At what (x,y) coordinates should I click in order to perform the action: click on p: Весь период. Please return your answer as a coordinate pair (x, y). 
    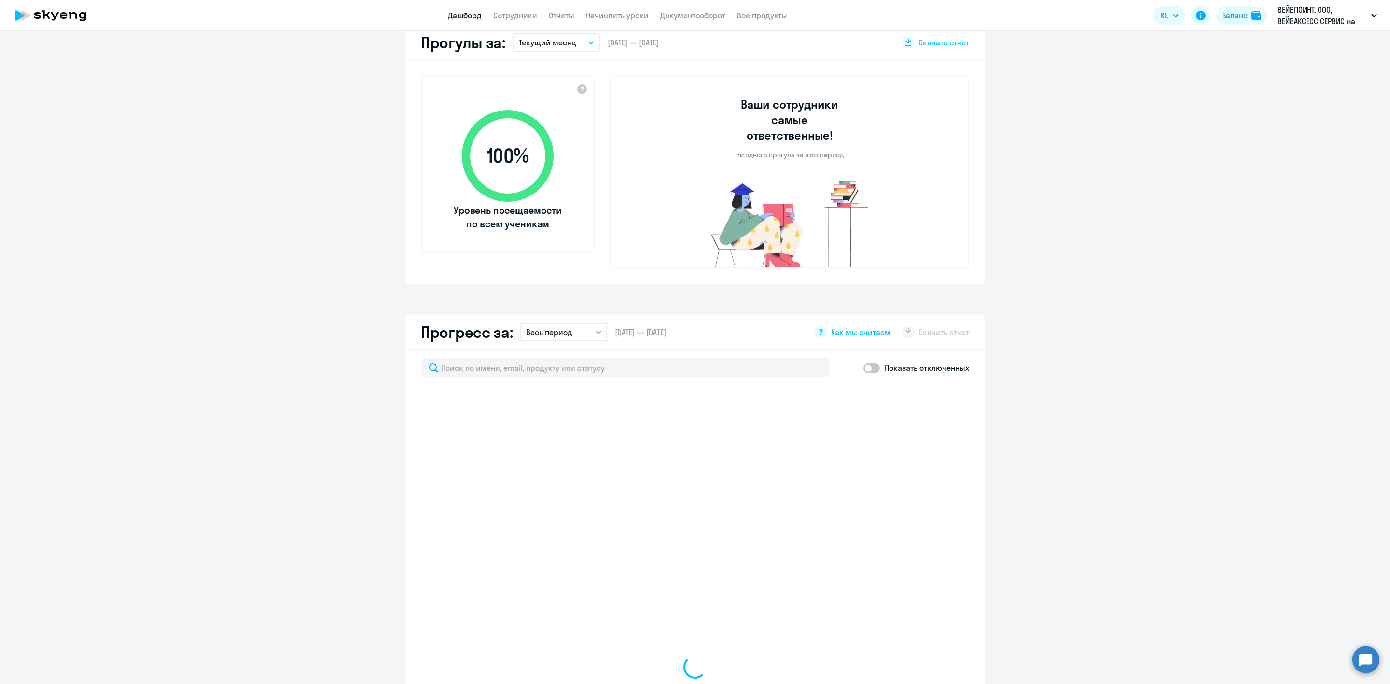
    Looking at the image, I should click on (549, 332).